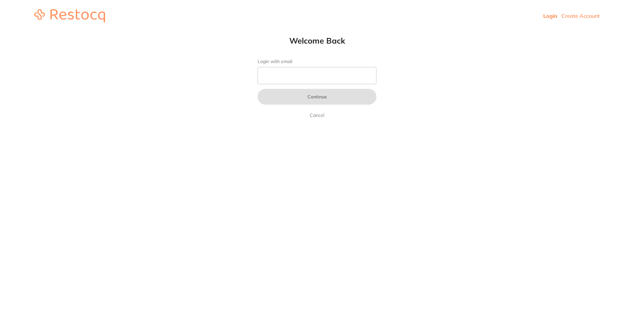 The height and width of the screenshot is (312, 634). Describe the element at coordinates (317, 97) in the screenshot. I see `button: Continue` at that location.